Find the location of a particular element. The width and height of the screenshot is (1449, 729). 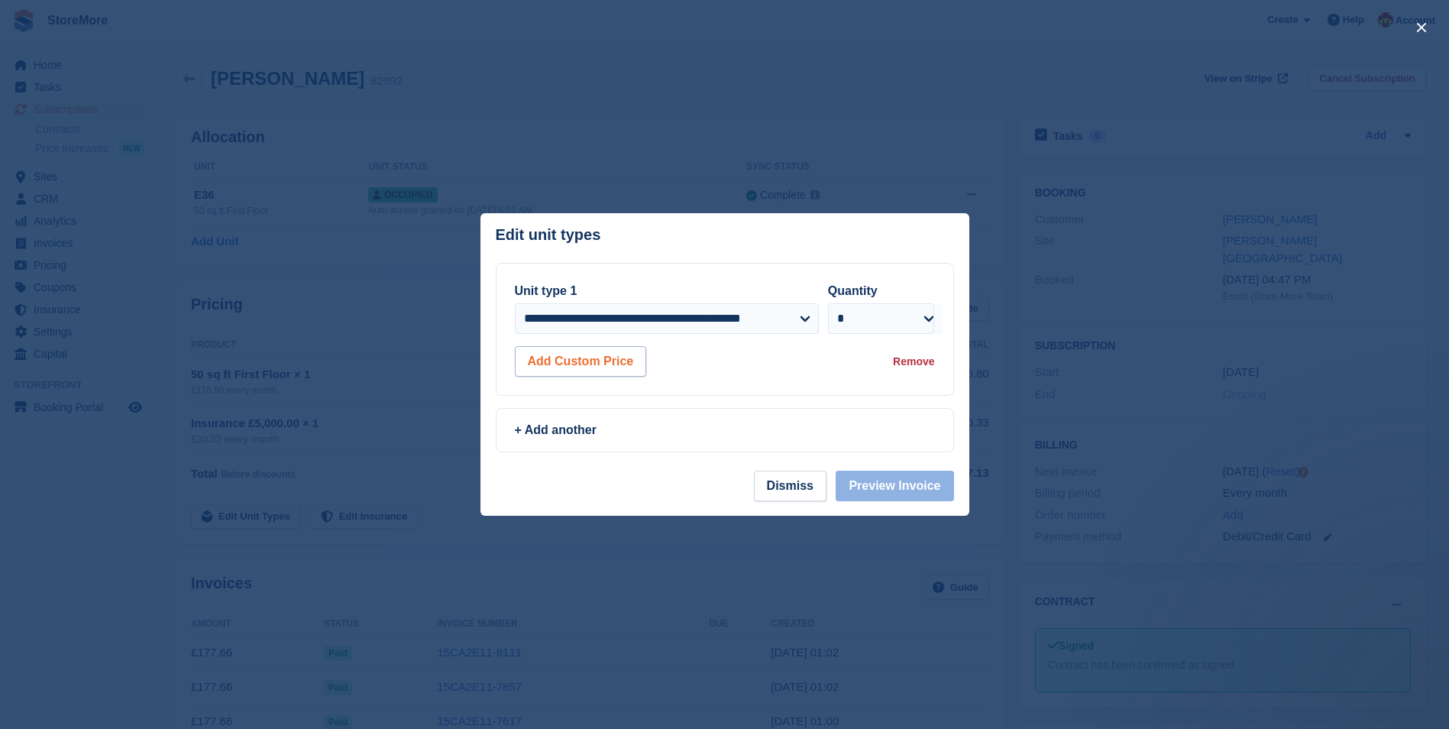

div: + Add another is located at coordinates (725, 430).